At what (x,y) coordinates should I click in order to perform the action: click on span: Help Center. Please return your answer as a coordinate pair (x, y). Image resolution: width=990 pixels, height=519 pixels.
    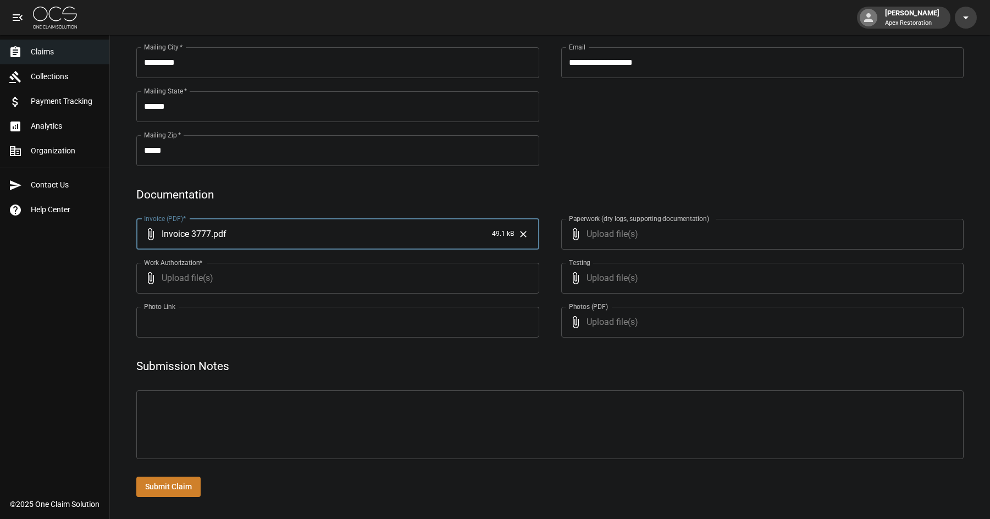
    Looking at the image, I should click on (65, 209).